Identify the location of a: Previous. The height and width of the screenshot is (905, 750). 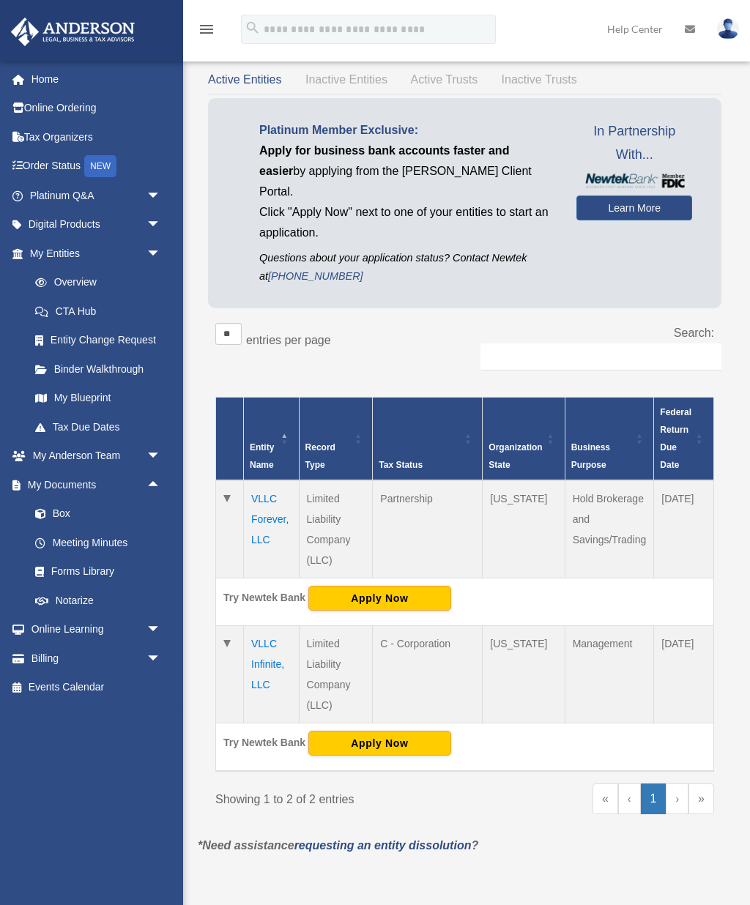
(629, 799).